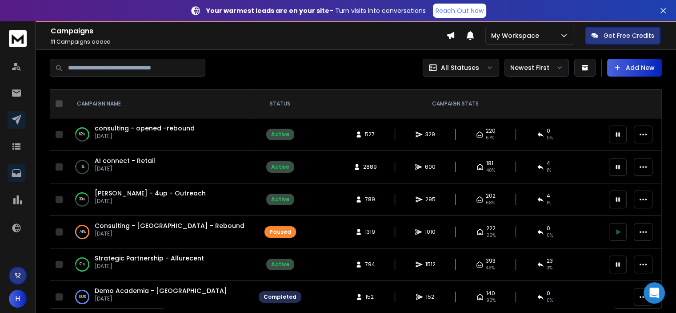 This screenshot has height=313, width=676. Describe the element at coordinates (82, 199) in the screenshot. I see `p: 39 %` at that location.